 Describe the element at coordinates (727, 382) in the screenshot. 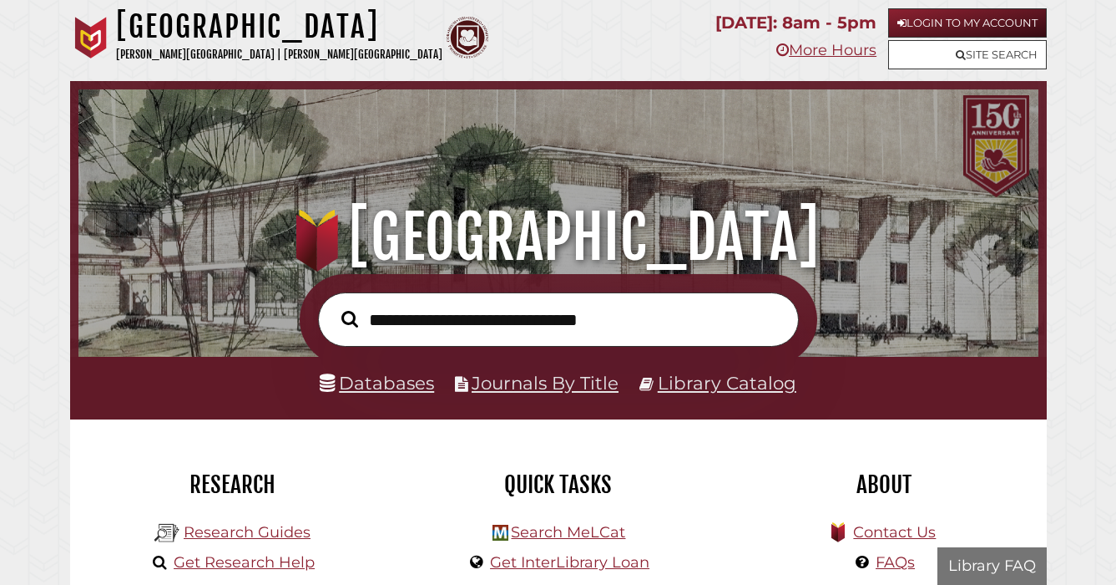

I see `a: Library Catalog` at that location.